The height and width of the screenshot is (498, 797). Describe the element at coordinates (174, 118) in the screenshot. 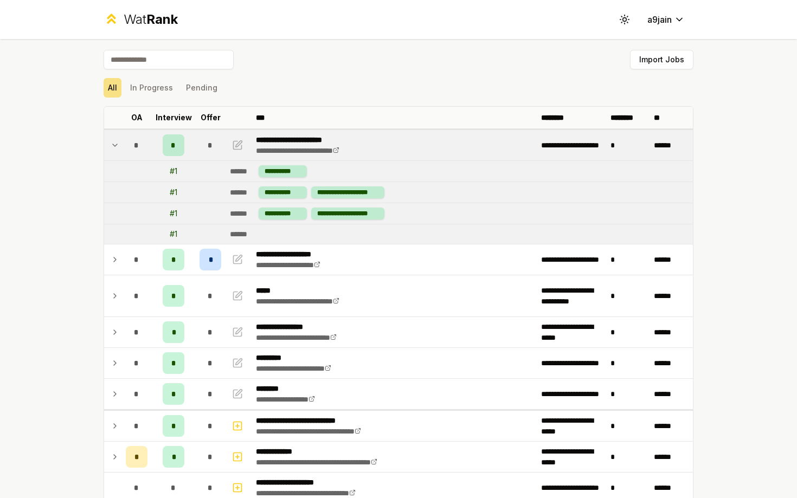

I see `p: Interview` at that location.